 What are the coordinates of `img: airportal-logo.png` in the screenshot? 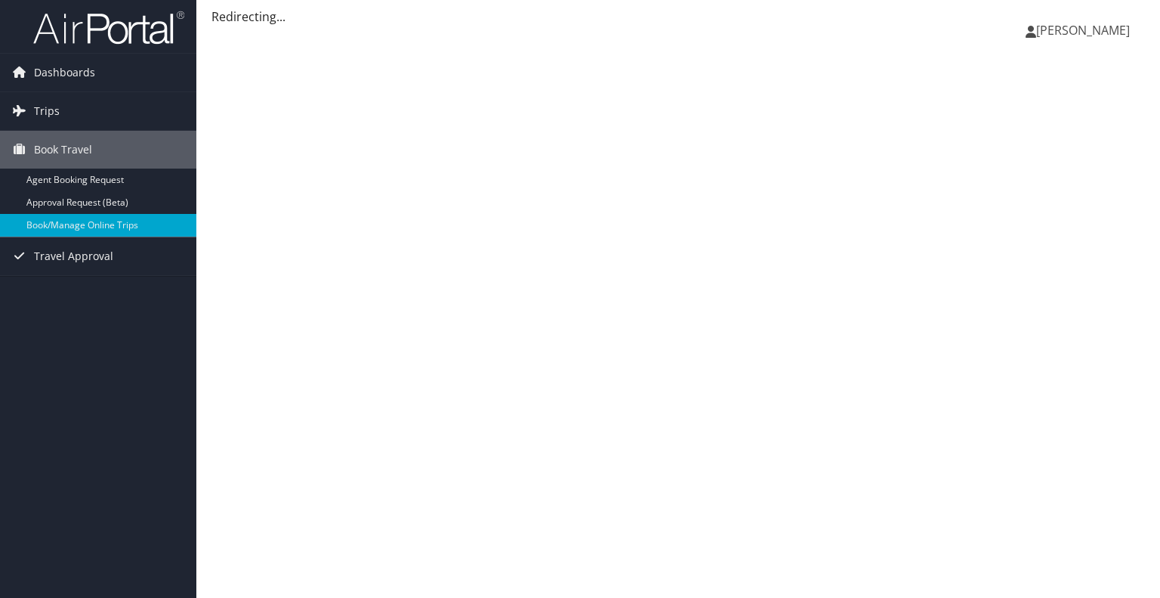 It's located at (109, 27).